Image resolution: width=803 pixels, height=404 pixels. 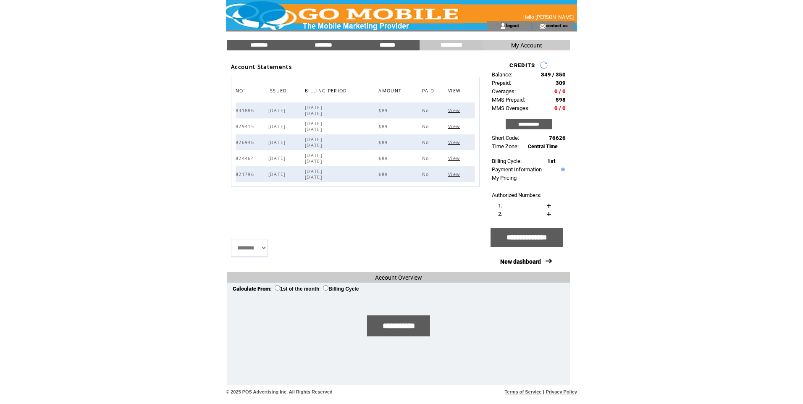 I want to click on span: MMS Overages:, so click(x=510, y=108).